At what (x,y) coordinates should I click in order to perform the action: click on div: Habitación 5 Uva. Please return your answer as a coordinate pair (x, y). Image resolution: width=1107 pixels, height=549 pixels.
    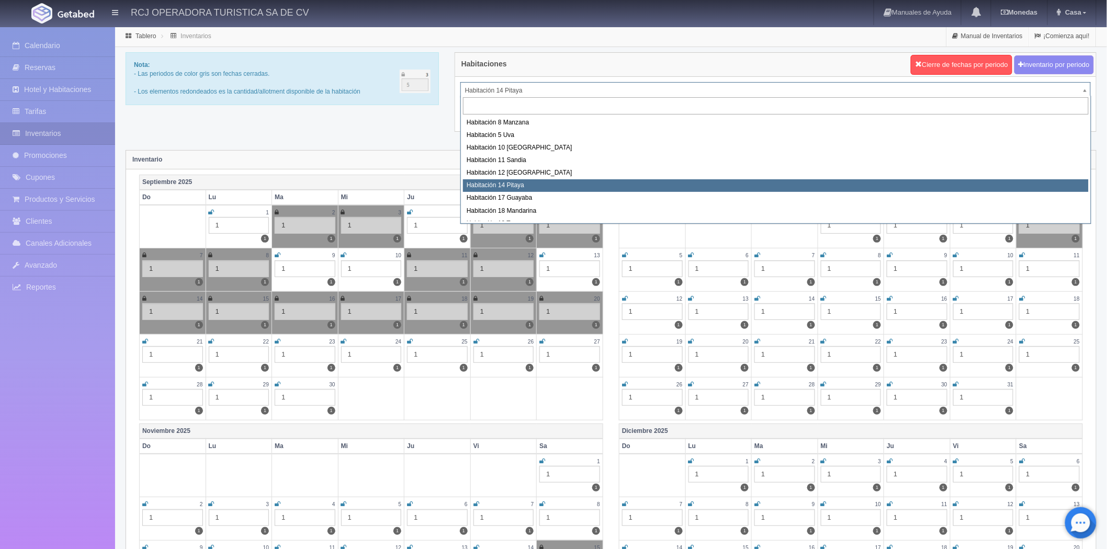
    Looking at the image, I should click on (776, 135).